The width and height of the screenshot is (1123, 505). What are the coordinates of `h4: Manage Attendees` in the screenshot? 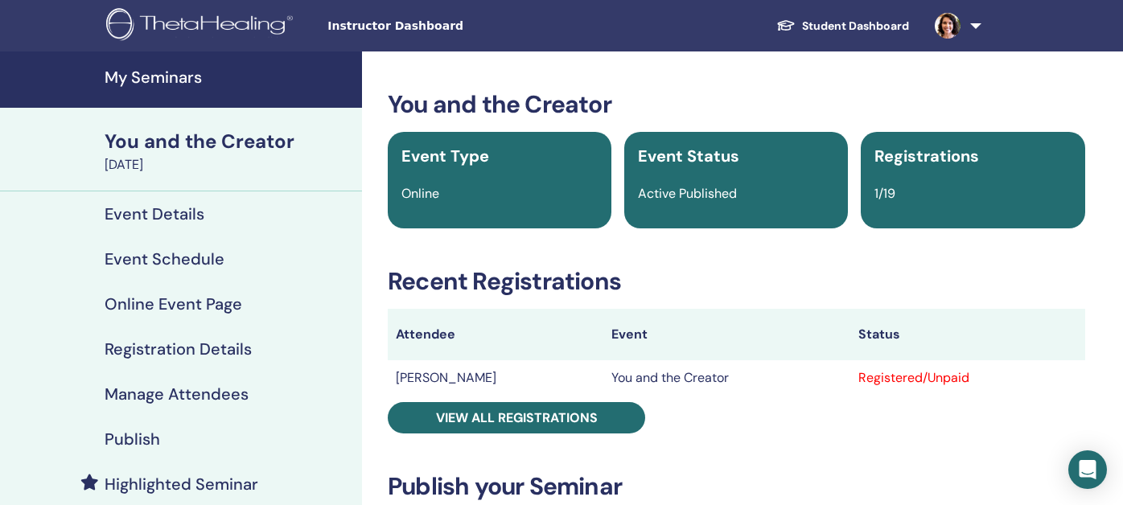 It's located at (176, 394).